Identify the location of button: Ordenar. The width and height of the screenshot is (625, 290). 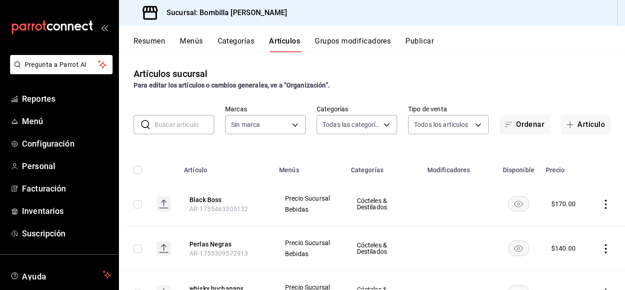
(525, 124).